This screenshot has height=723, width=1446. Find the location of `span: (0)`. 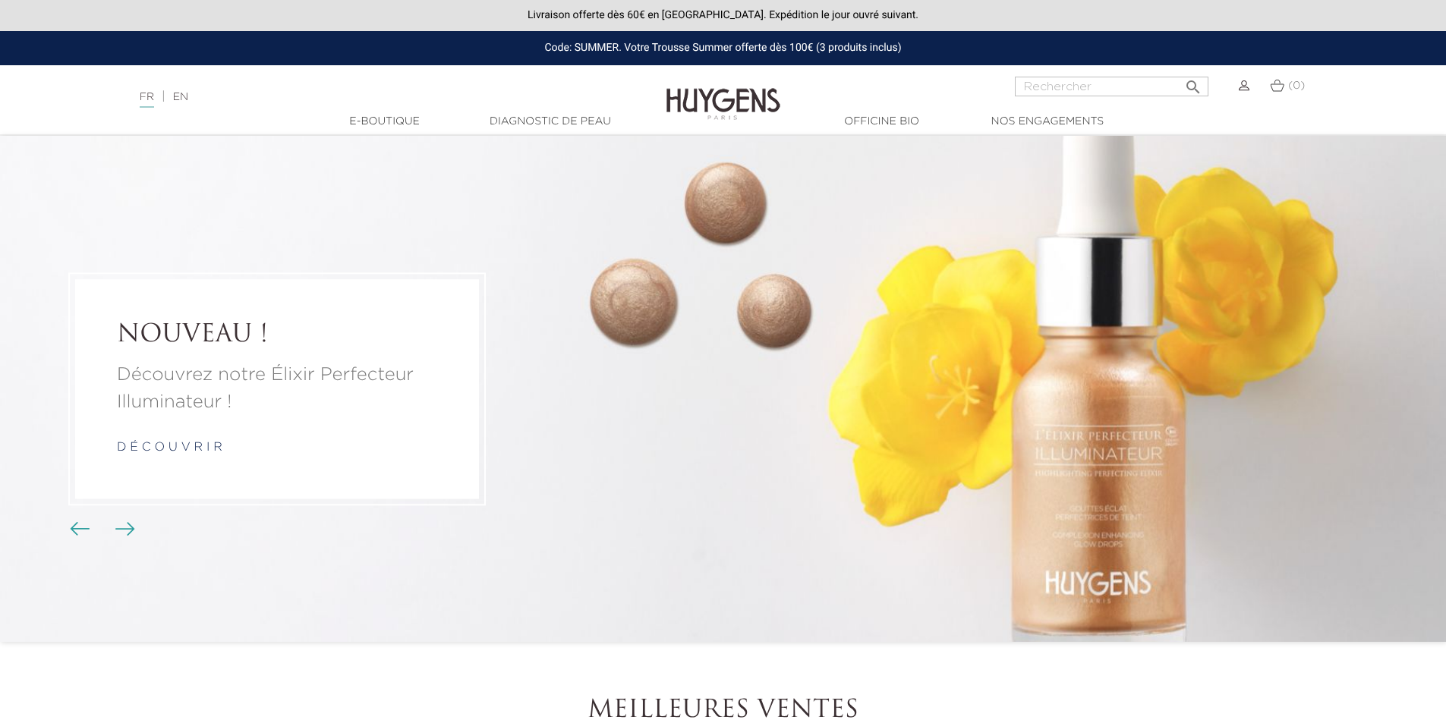

span: (0) is located at coordinates (1297, 86).